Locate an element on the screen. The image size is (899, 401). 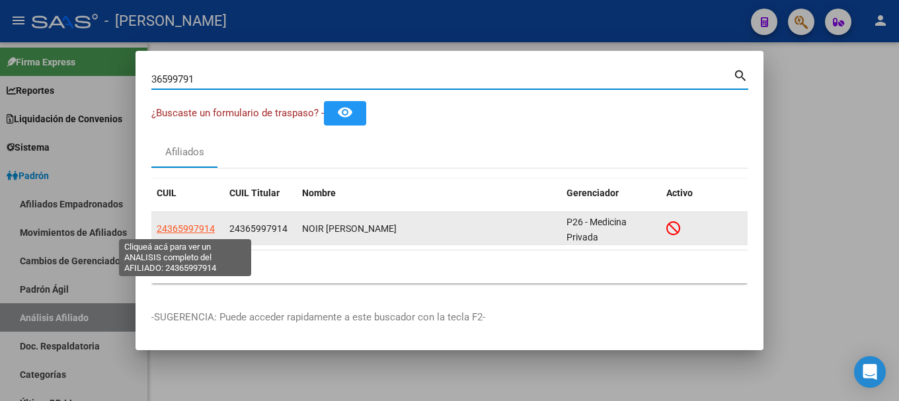
mat-icon: search is located at coordinates (740, 75).